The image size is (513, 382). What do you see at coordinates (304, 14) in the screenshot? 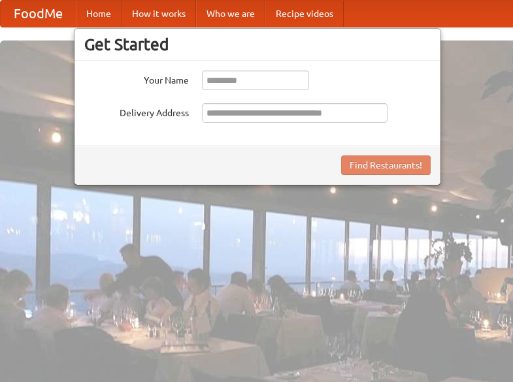
I see `a: Recipe videos` at bounding box center [304, 14].